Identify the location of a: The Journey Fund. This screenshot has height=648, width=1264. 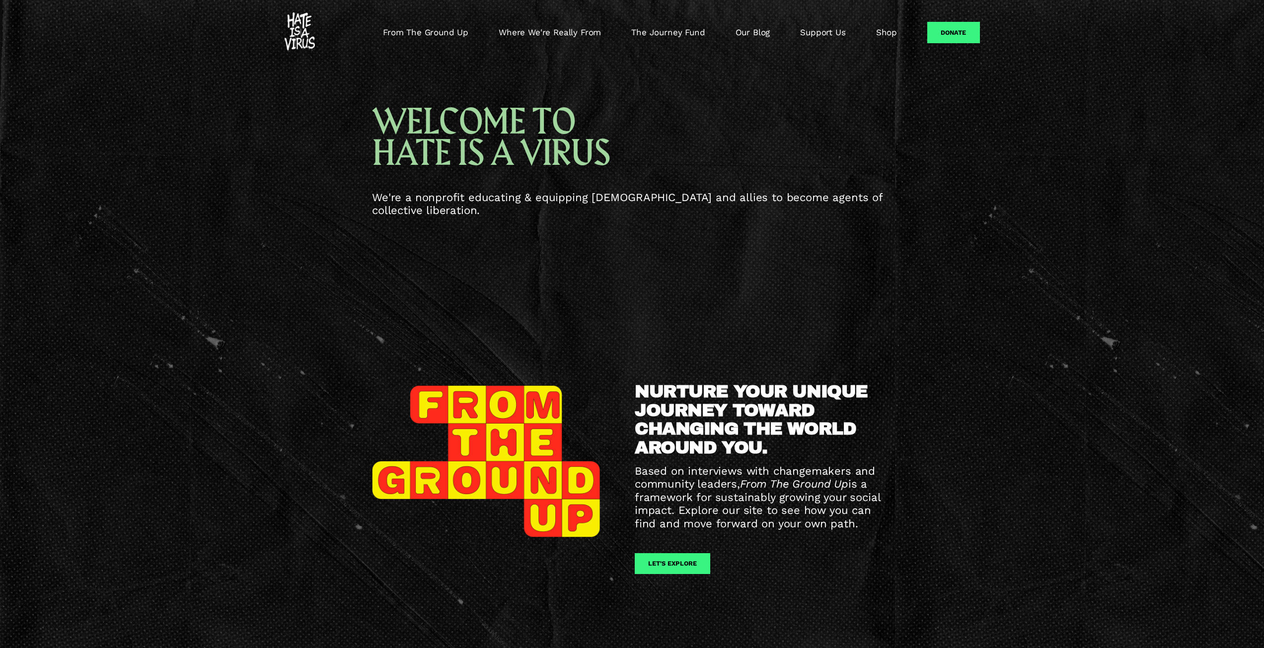
(668, 33).